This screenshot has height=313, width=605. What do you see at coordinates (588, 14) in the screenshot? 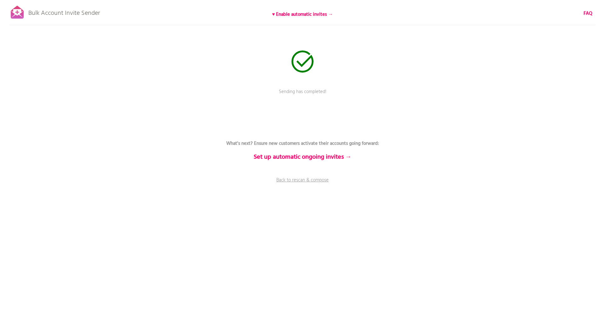
I see `b: FAQ` at bounding box center [588, 14].